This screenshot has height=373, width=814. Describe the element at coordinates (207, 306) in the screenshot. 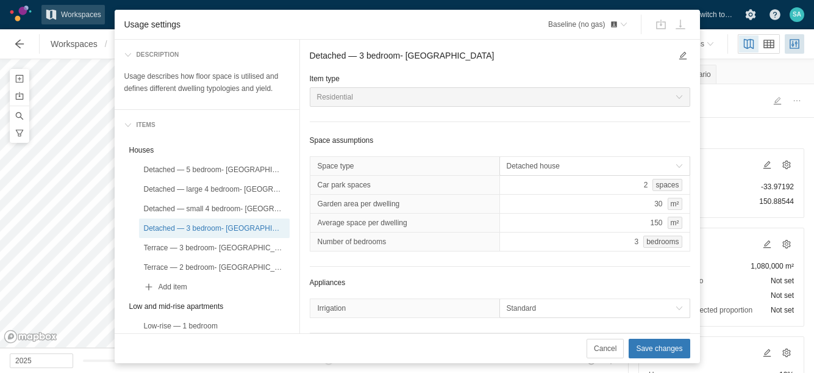

I see `div: Low and mid-rise apartments` at that location.